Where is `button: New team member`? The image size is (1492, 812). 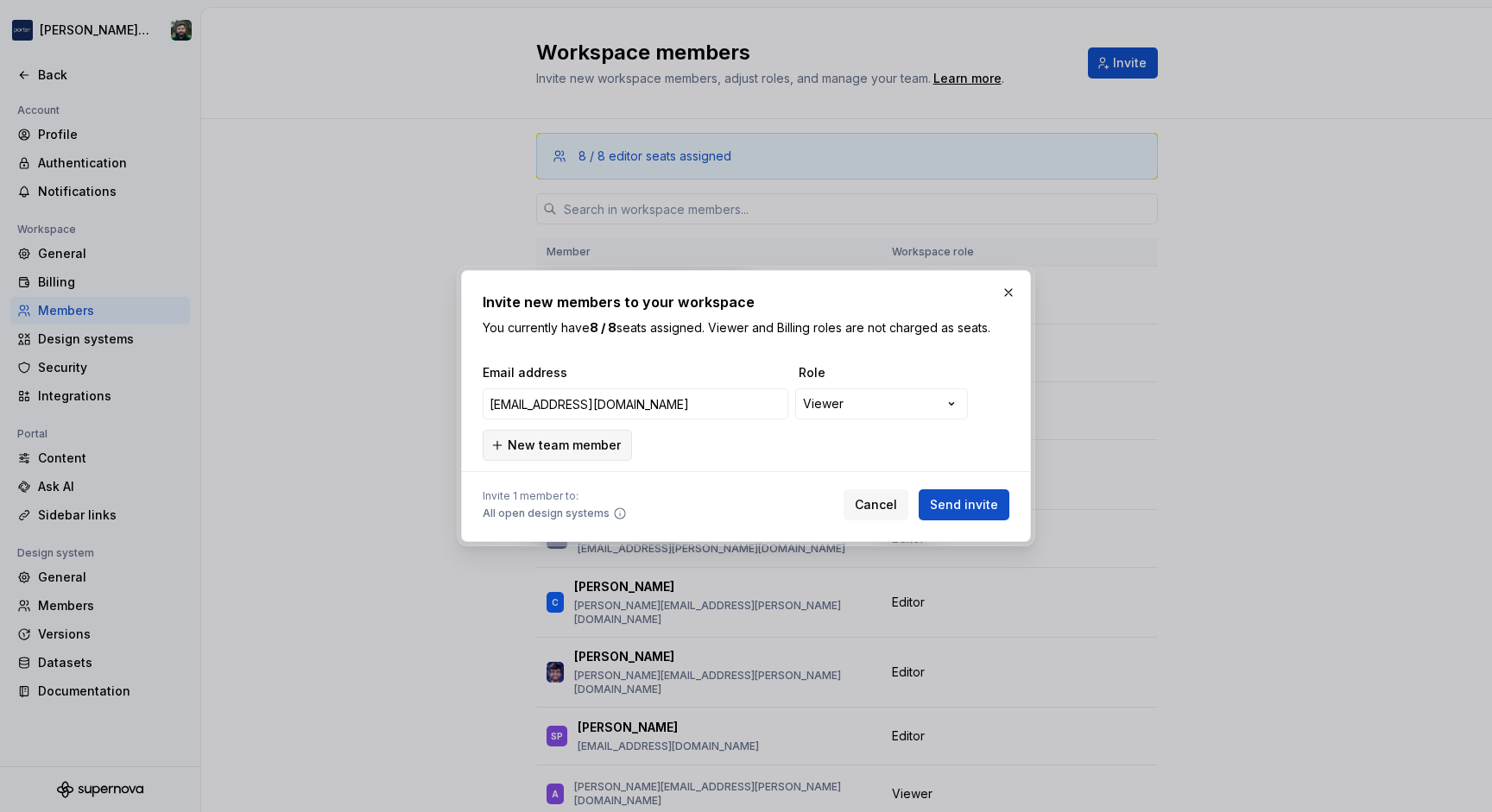 button: New team member is located at coordinates (557, 446).